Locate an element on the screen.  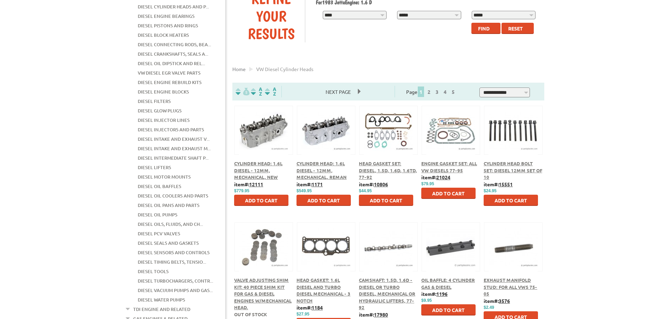
u: 10806 is located at coordinates (381, 184).